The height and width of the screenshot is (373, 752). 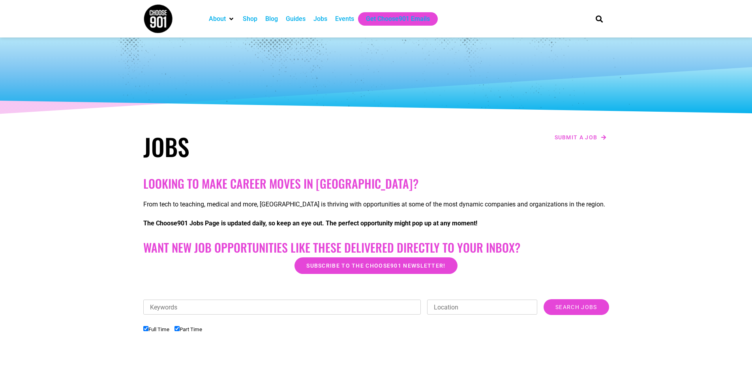 I want to click on span: Subscribe to the Choose901 newsletter!, so click(x=376, y=266).